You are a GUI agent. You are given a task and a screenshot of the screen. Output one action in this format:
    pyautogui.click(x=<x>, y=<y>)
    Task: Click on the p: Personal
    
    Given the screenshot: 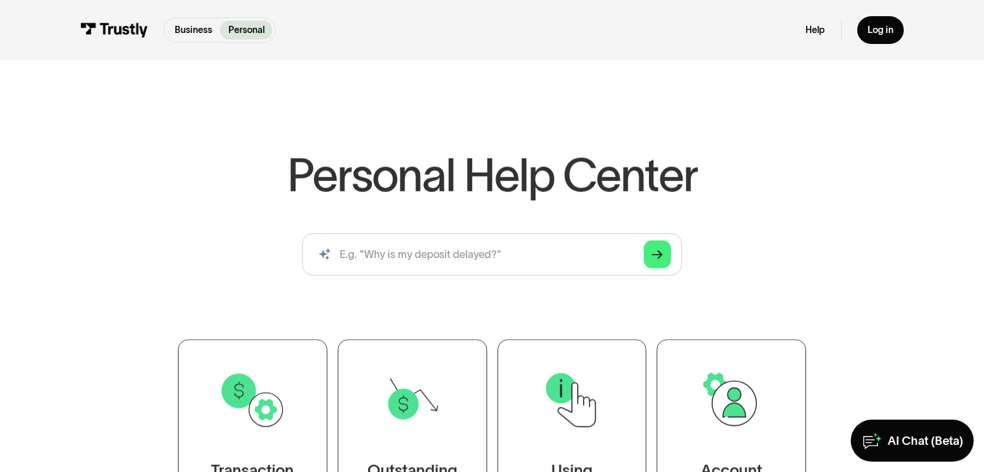 What is the action you would take?
    pyautogui.click(x=247, y=30)
    